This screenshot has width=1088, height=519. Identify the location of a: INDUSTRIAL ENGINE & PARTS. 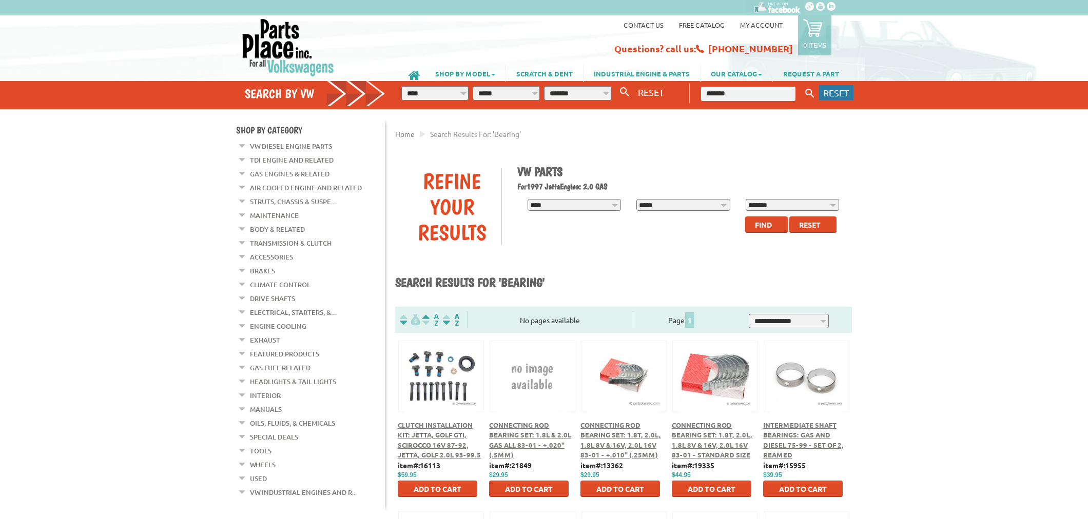
(642, 73).